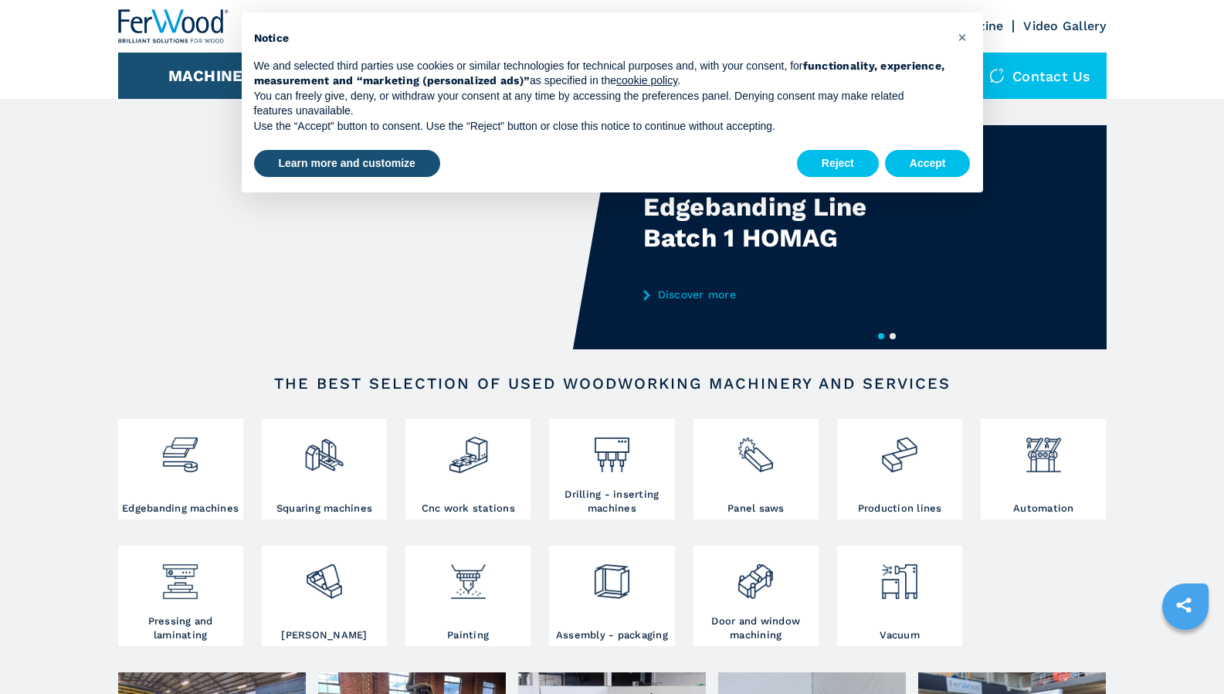 The height and width of the screenshot is (694, 1224). I want to click on a: cookie policy, so click(646, 80).